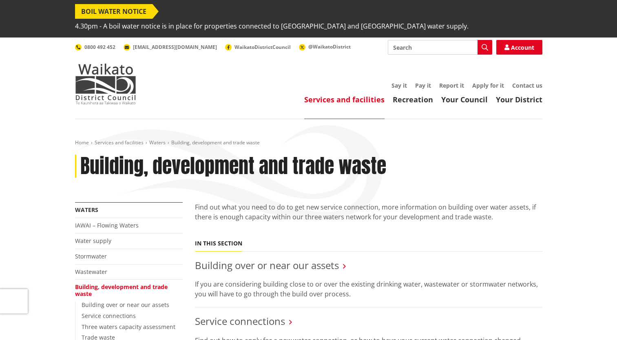  Describe the element at coordinates (519, 47) in the screenshot. I see `a: Account` at that location.